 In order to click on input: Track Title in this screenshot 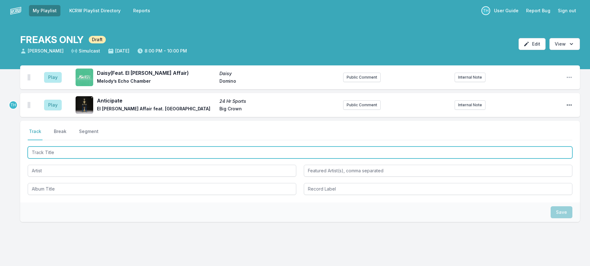, I will do `click(300, 153)`.